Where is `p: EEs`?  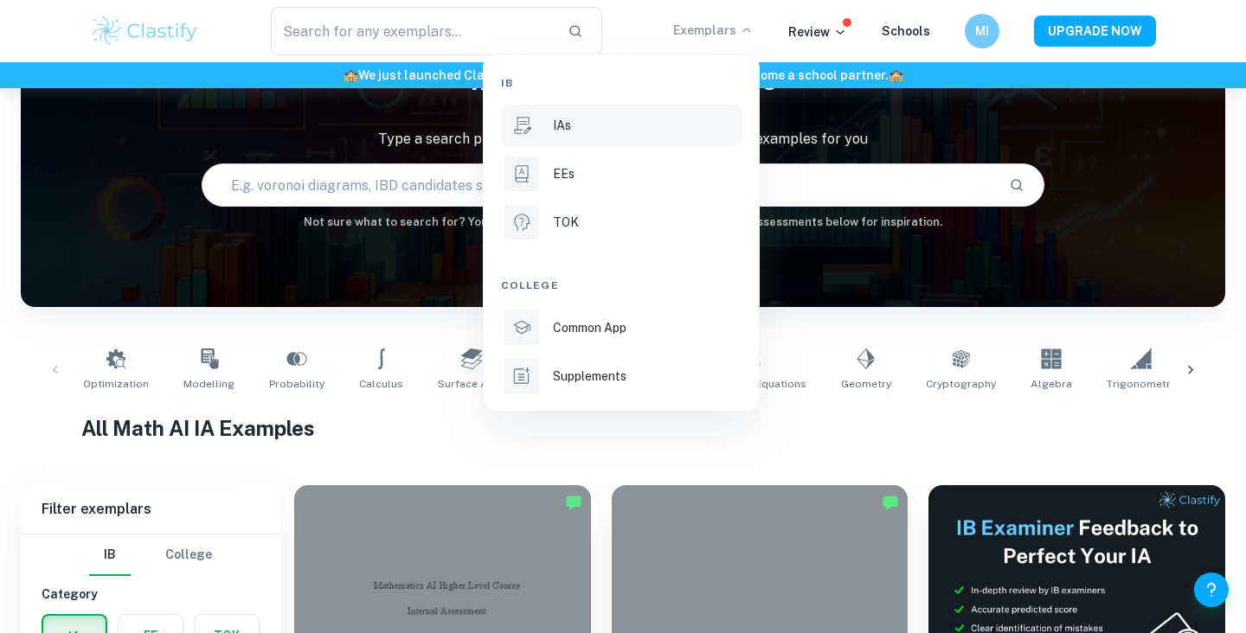
p: EEs is located at coordinates (563, 174).